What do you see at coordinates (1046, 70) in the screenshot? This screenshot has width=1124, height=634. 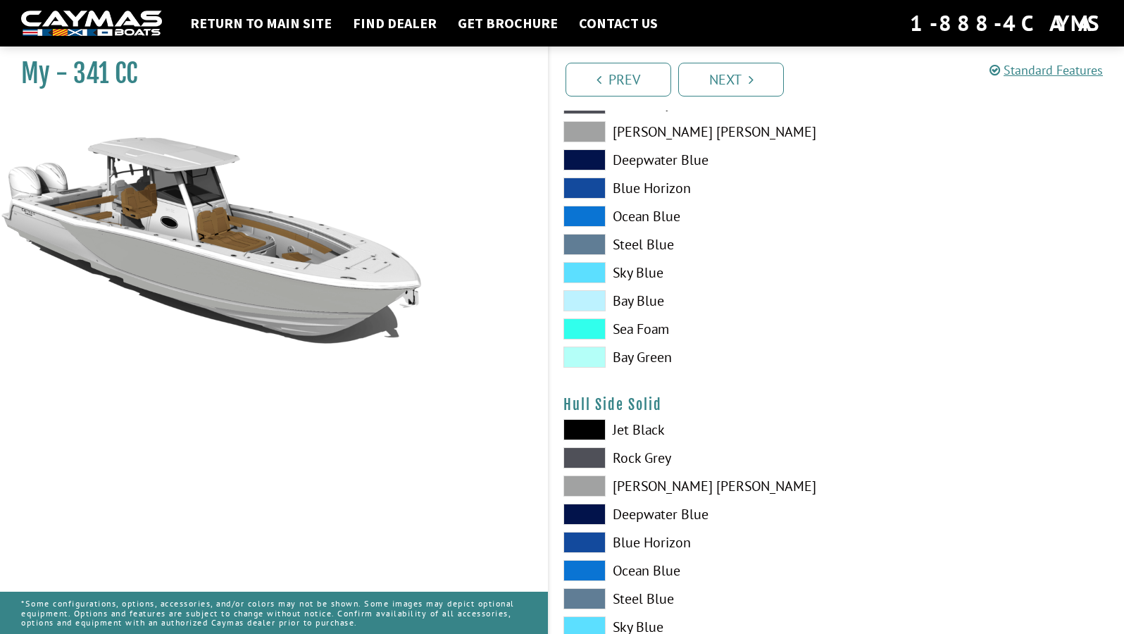 I see `a: Standard Features` at bounding box center [1046, 70].